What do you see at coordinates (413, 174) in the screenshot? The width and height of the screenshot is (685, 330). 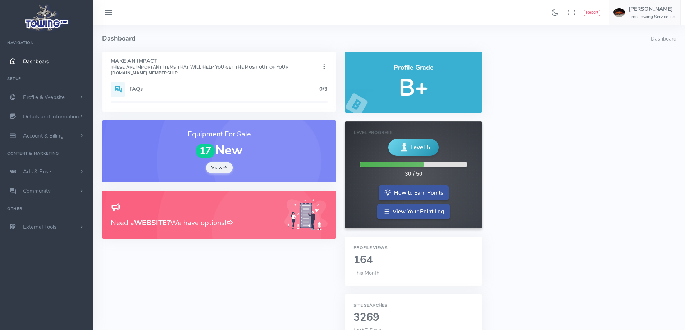 I see `div: 30 / 50` at bounding box center [413, 174].